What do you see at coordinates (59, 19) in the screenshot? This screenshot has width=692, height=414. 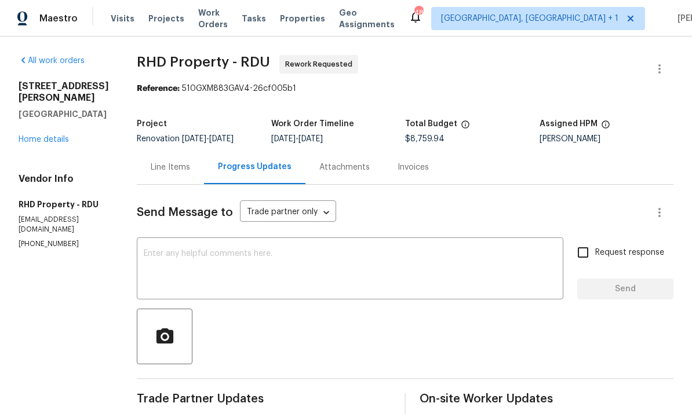 I see `span: Maestro` at bounding box center [59, 19].